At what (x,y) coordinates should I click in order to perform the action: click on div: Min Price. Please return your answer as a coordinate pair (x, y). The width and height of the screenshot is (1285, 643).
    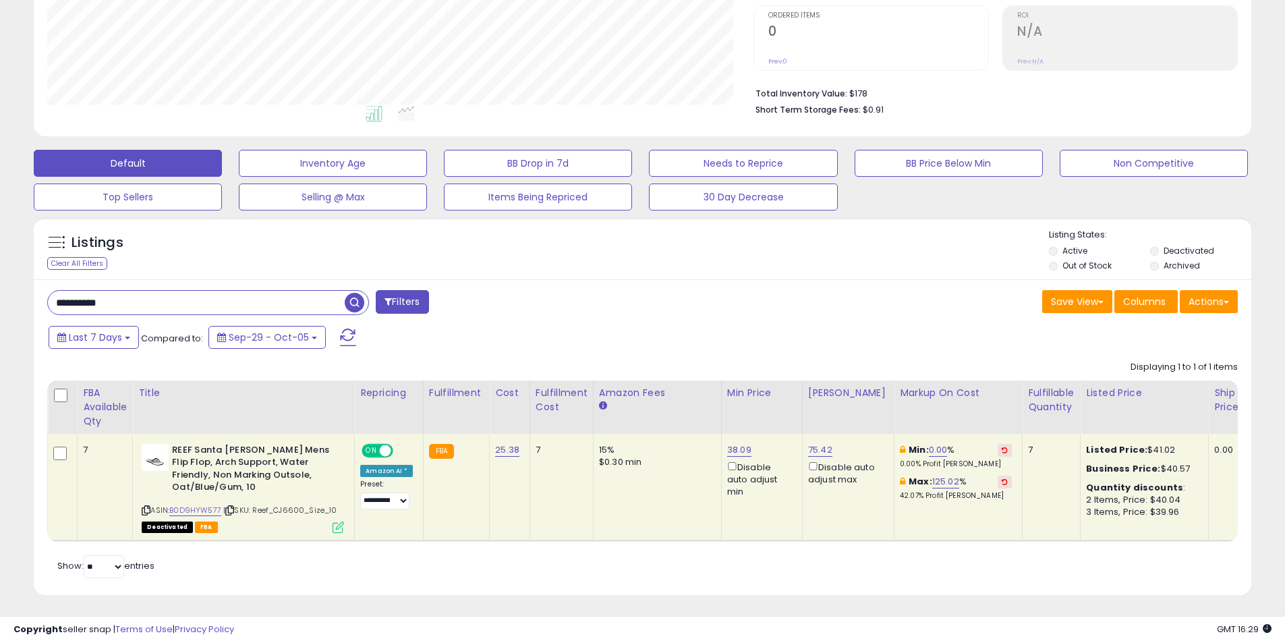
    Looking at the image, I should click on (761, 392).